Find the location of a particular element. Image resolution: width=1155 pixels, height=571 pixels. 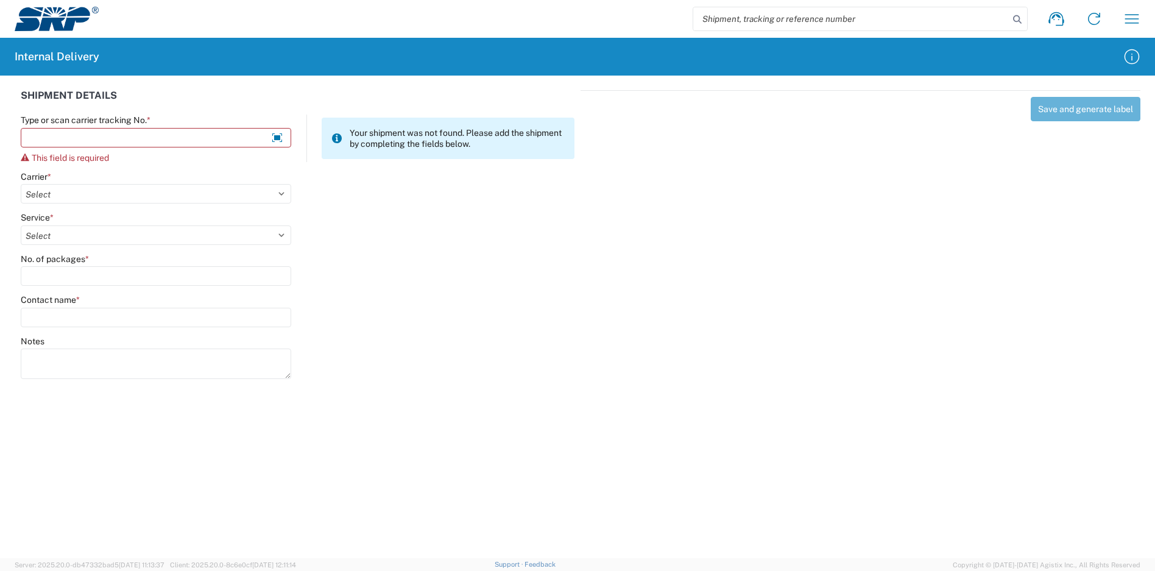

span: Your shipment was not found. Please add the shipment by completing the fields below. is located at coordinates (457, 138).